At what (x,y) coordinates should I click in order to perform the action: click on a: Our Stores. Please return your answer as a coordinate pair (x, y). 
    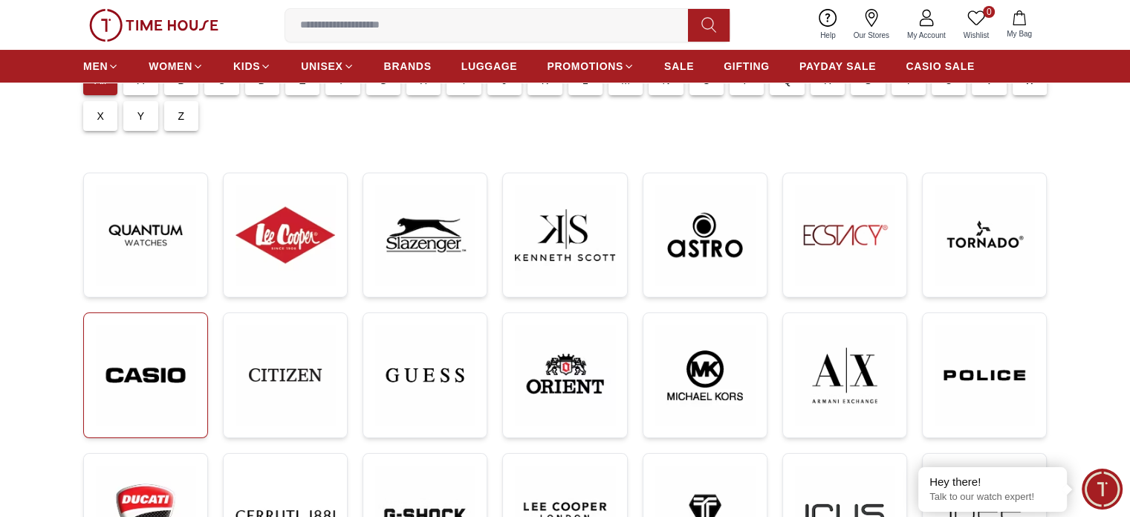
    Looking at the image, I should click on (872, 25).